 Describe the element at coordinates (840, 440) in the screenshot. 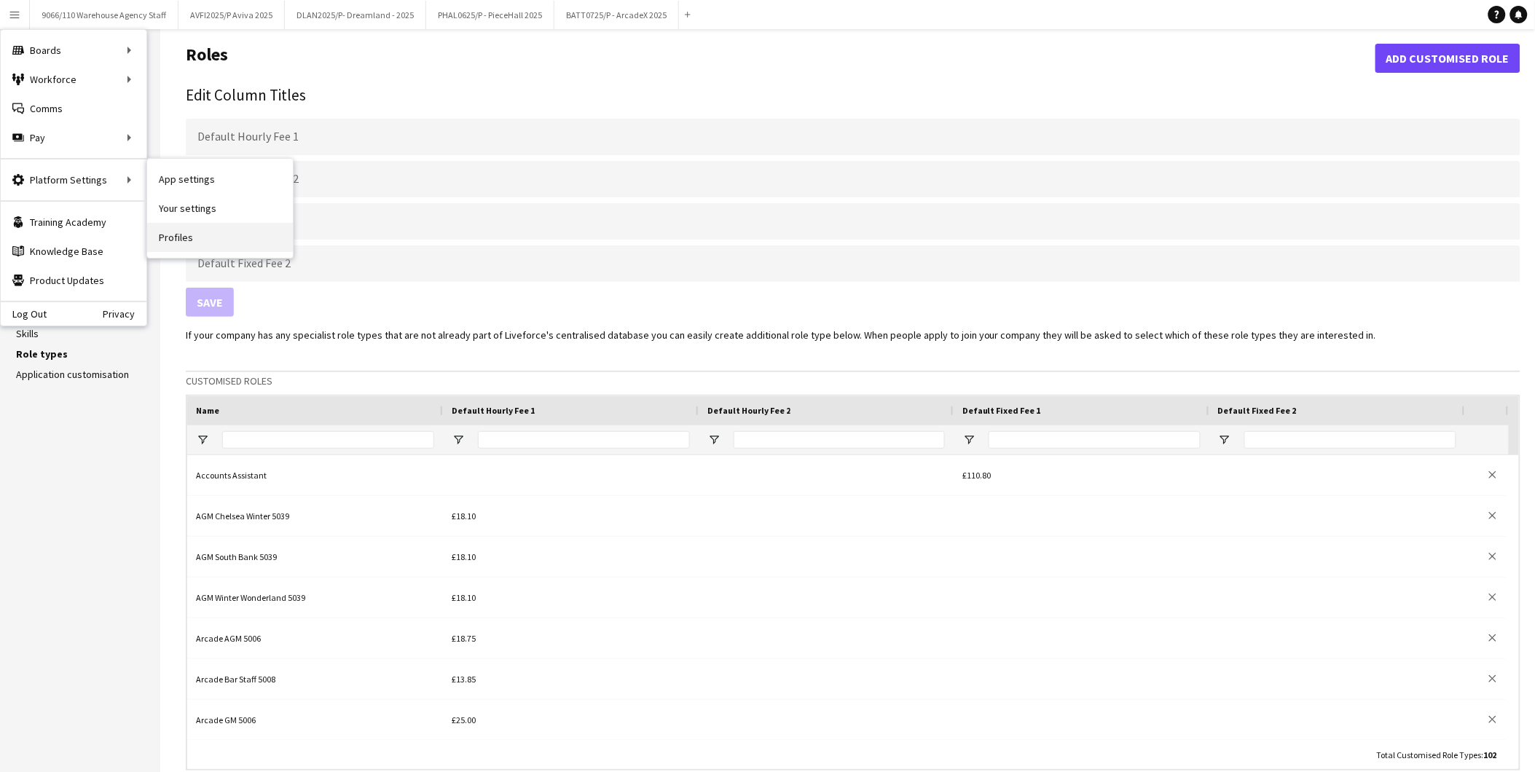

I see `input: Default Hourly Fee 2 Filter Input` at that location.